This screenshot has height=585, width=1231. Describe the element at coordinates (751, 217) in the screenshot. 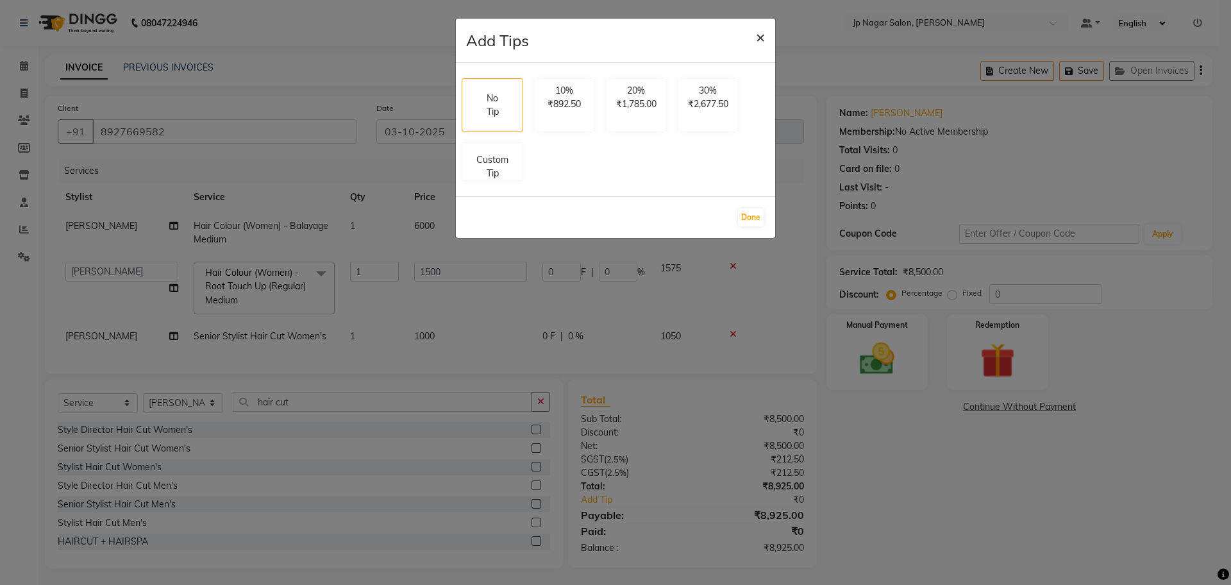

I see `button: Done` at that location.